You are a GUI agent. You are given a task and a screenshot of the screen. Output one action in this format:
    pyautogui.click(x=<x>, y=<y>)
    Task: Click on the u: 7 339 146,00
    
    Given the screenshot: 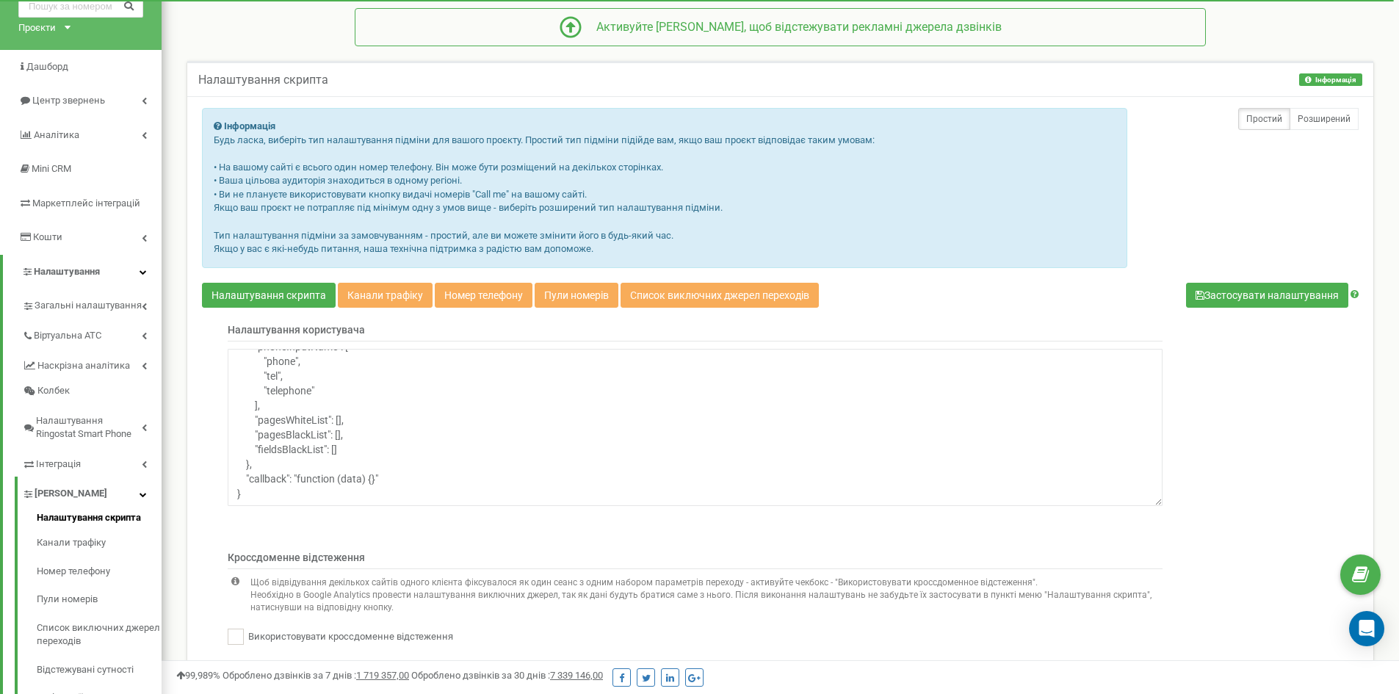 What is the action you would take?
    pyautogui.click(x=577, y=675)
    